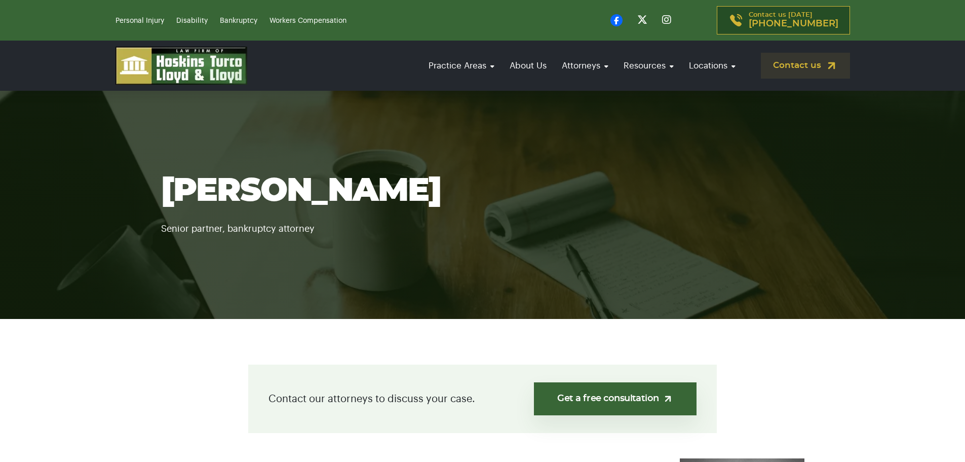 The height and width of the screenshot is (462, 965). I want to click on a: Personal Injury, so click(140, 21).